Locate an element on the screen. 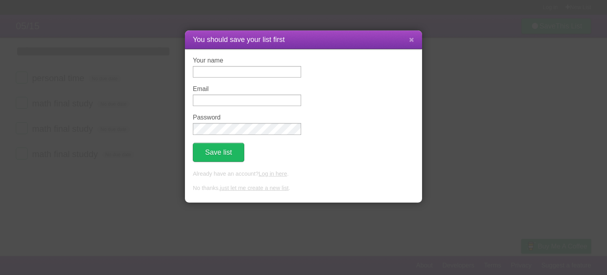 This screenshot has height=275, width=607. a: Log in here is located at coordinates (273, 173).